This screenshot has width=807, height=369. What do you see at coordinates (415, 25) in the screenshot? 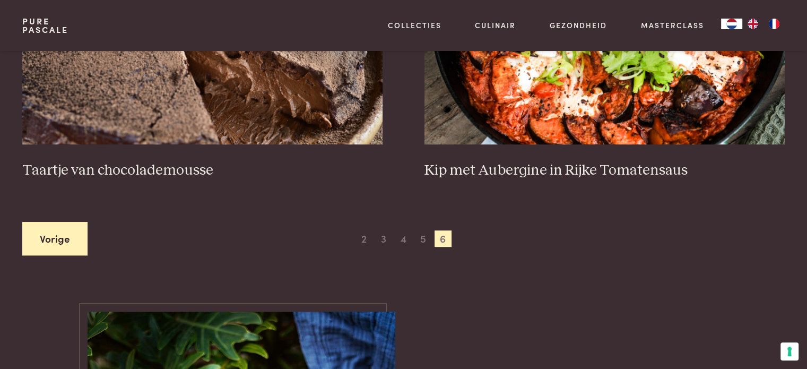
I see `a: Collecties` at bounding box center [415, 25].